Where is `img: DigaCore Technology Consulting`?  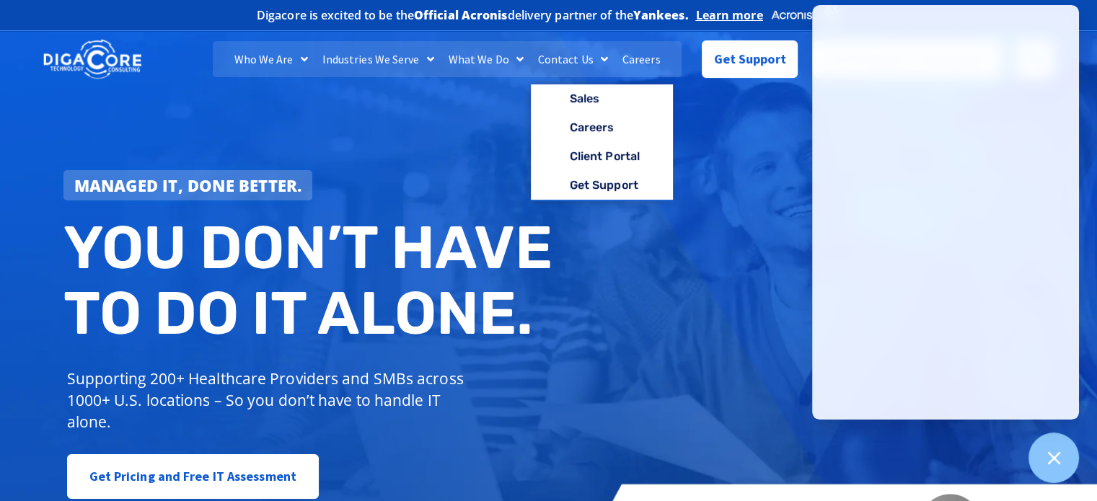 img: DigaCore Technology Consulting is located at coordinates (92, 59).